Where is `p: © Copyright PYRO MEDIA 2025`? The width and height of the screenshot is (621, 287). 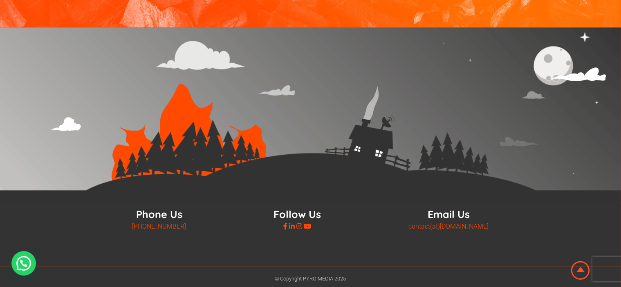 p: © Copyright PYRO MEDIA 2025 is located at coordinates (311, 279).